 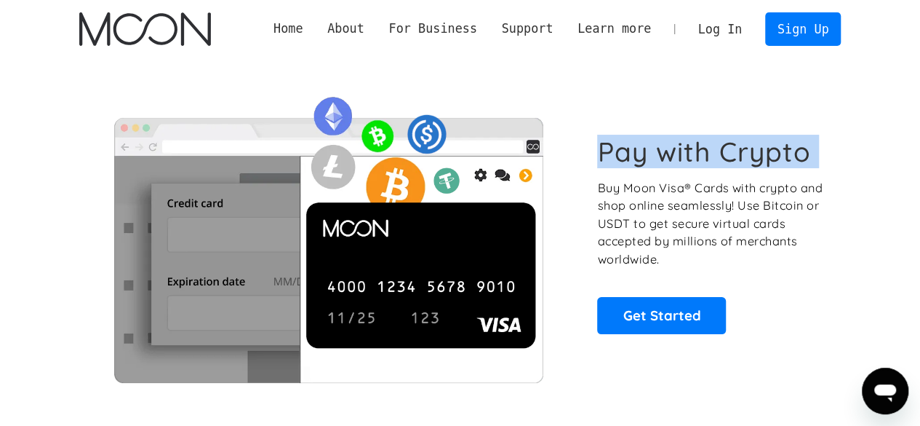 I want to click on a: home, so click(x=145, y=29).